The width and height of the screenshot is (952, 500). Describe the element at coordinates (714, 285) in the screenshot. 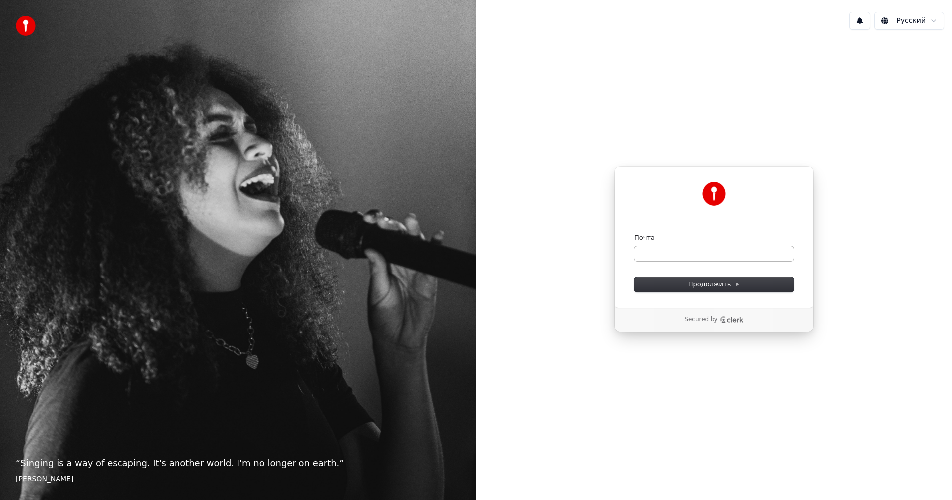

I see `span: Продолжить` at that location.